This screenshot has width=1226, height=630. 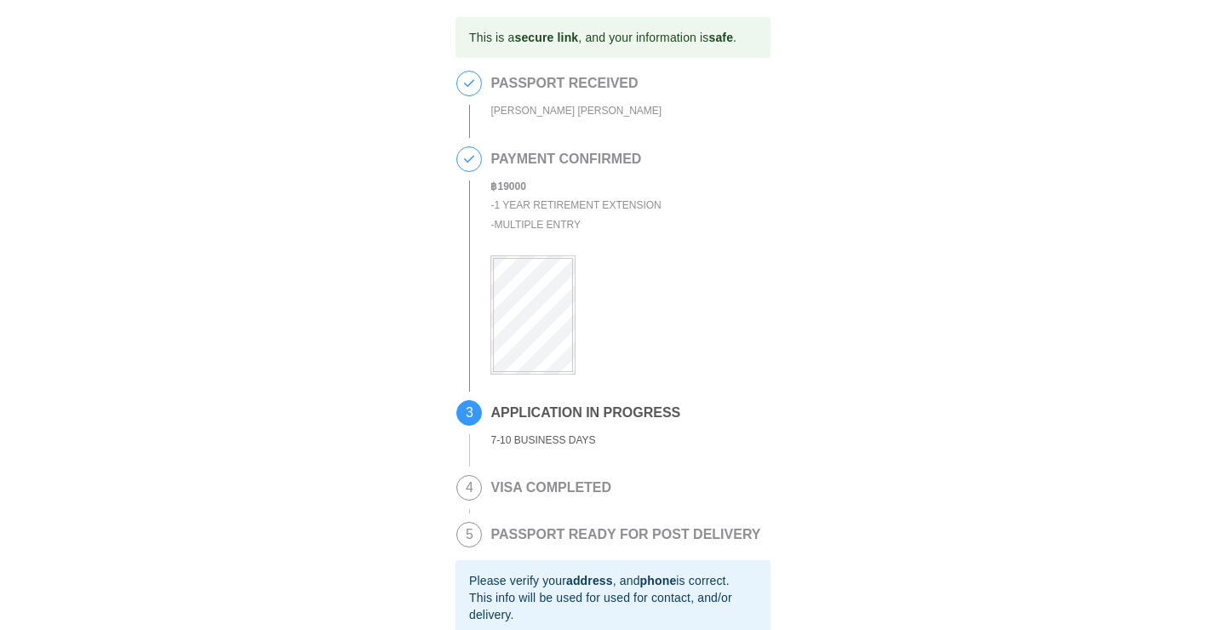 I want to click on div: 7-10 BUSINESS DAYS, so click(x=585, y=440).